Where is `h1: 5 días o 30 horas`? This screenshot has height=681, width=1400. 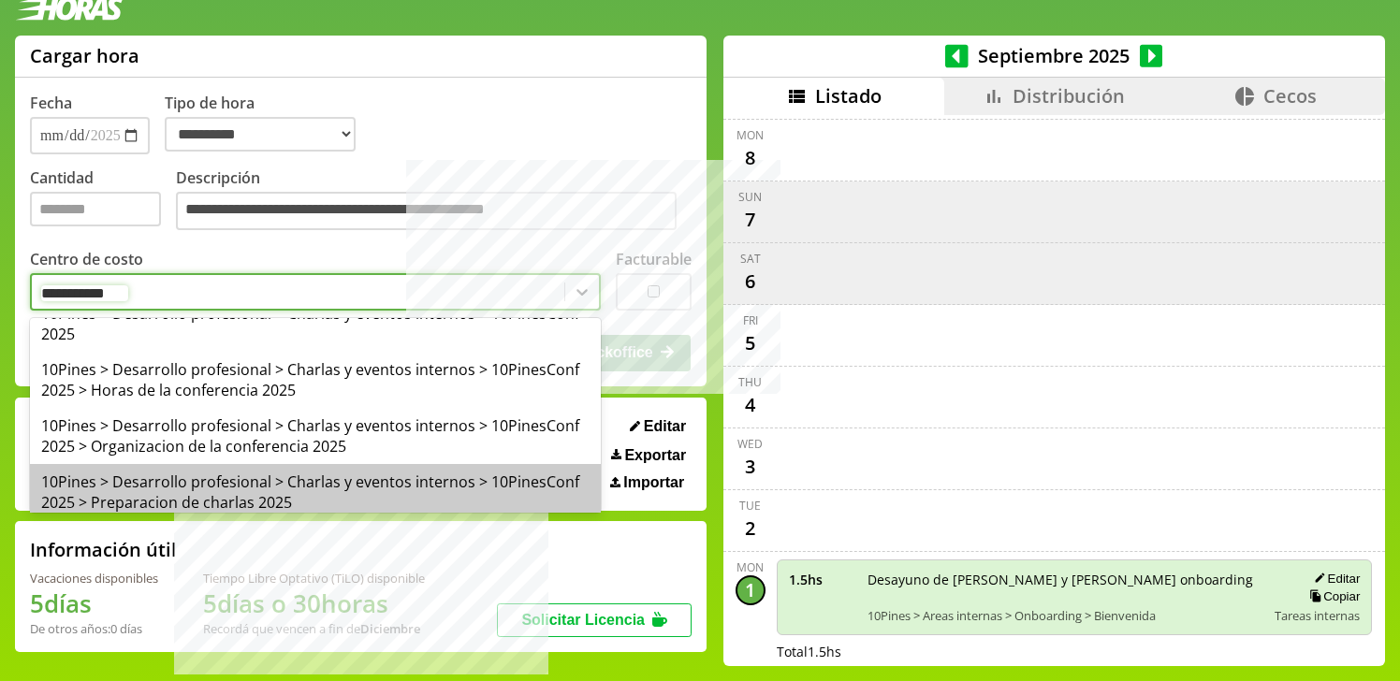
h1: 5 días o 30 horas is located at coordinates (313, 603).